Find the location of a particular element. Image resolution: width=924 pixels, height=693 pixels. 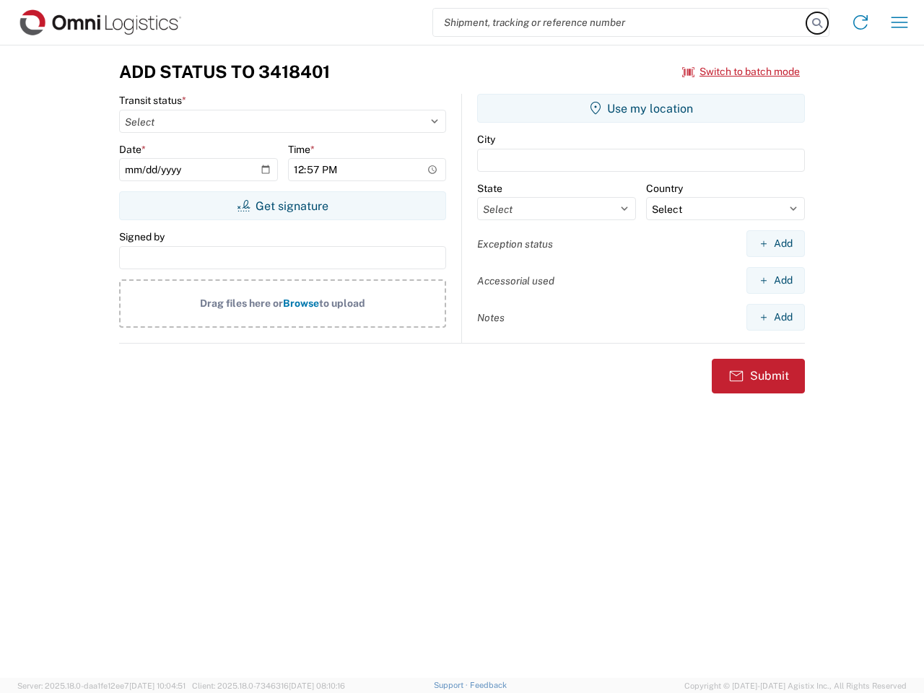

label: Time is located at coordinates (301, 149).